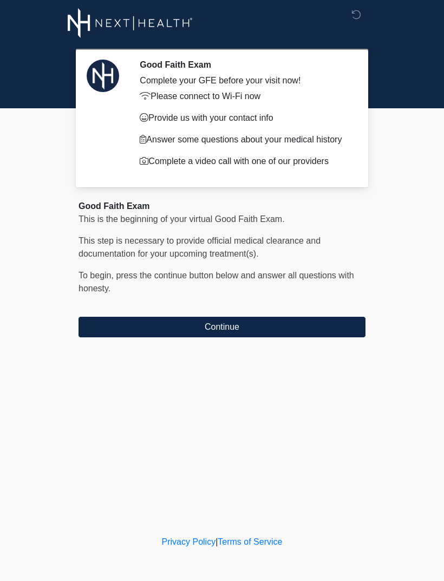 The height and width of the screenshot is (581, 444). I want to click on a: Privacy Policy, so click(189, 541).